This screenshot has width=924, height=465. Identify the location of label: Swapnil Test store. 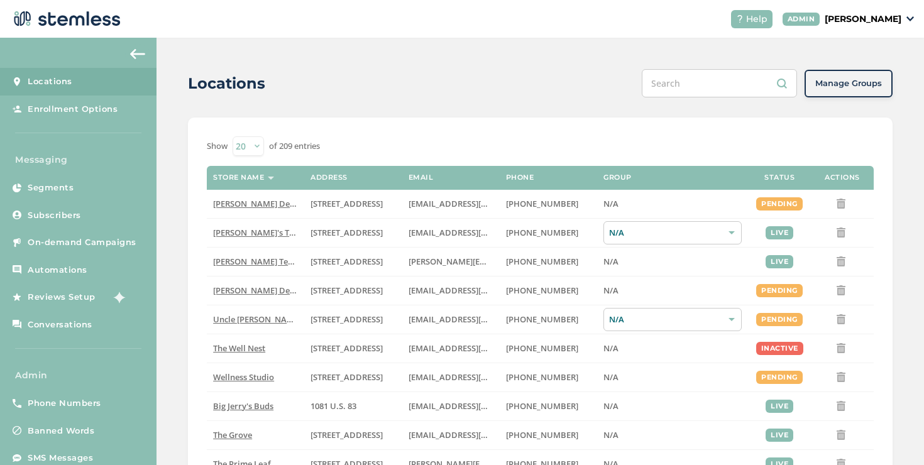
(255, 261).